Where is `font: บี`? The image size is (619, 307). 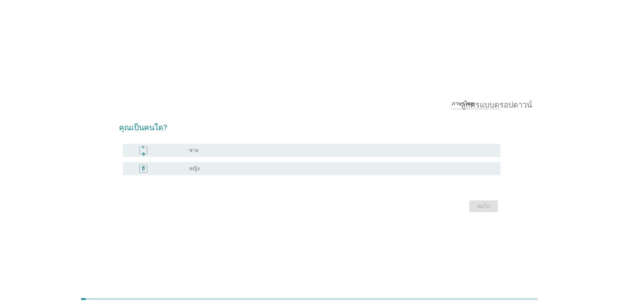
font: บี is located at coordinates (143, 168).